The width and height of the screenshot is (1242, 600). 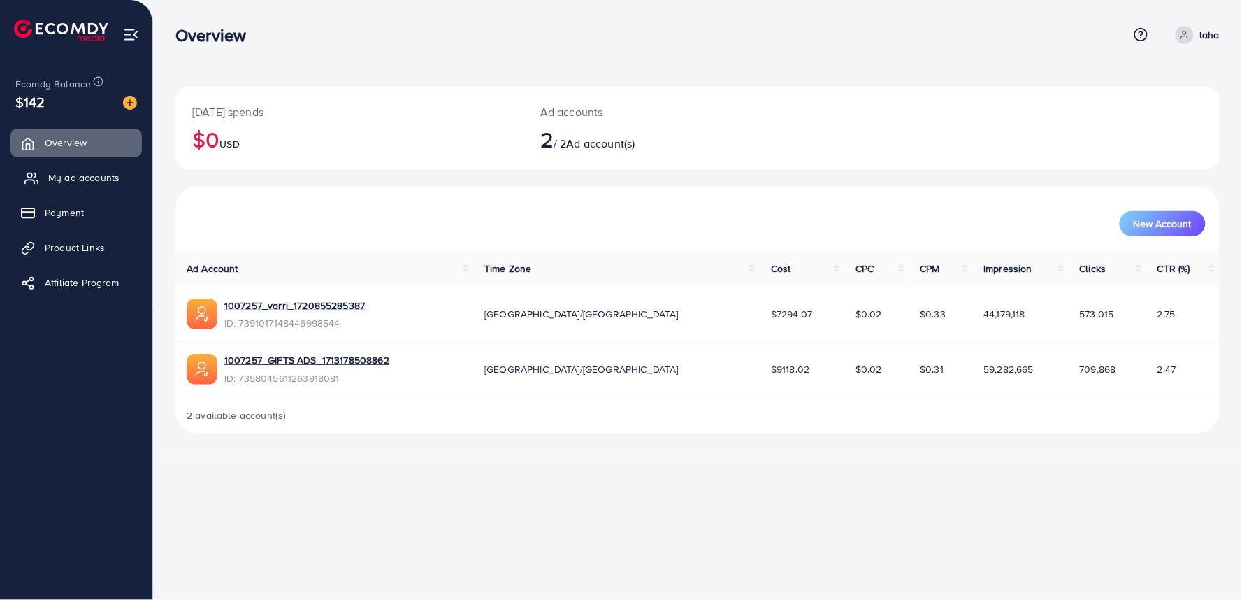 What do you see at coordinates (1009, 268) in the screenshot?
I see `span: Impression` at bounding box center [1009, 268].